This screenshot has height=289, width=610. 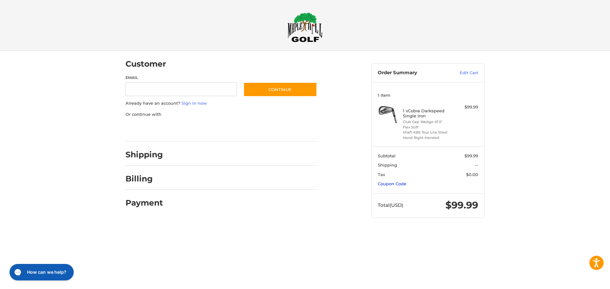 What do you see at coordinates (427, 127) in the screenshot?
I see `li: Flex Stiff` at bounding box center [427, 127].